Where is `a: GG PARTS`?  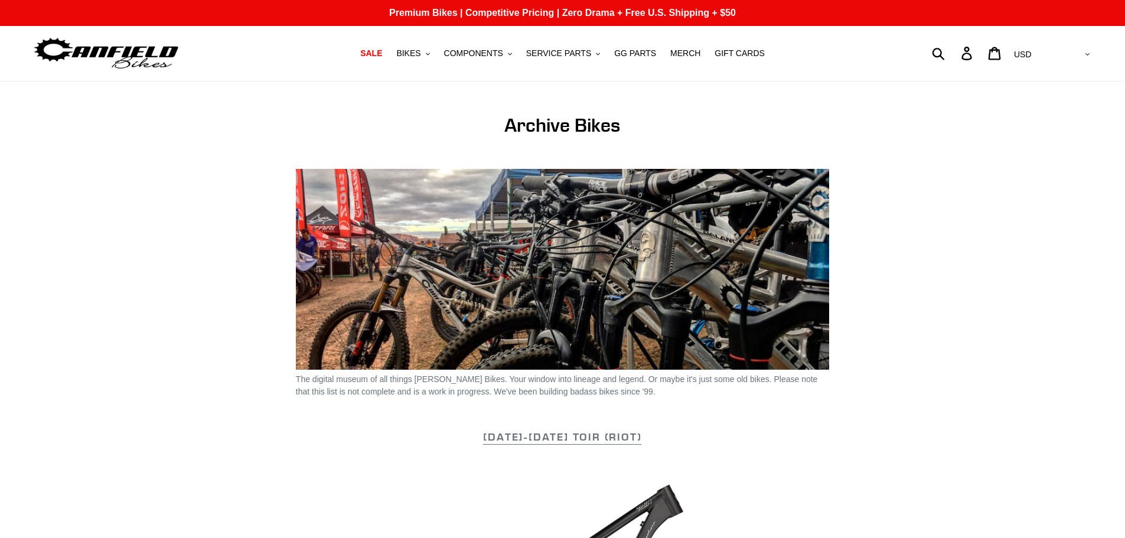 a: GG PARTS is located at coordinates (635, 53).